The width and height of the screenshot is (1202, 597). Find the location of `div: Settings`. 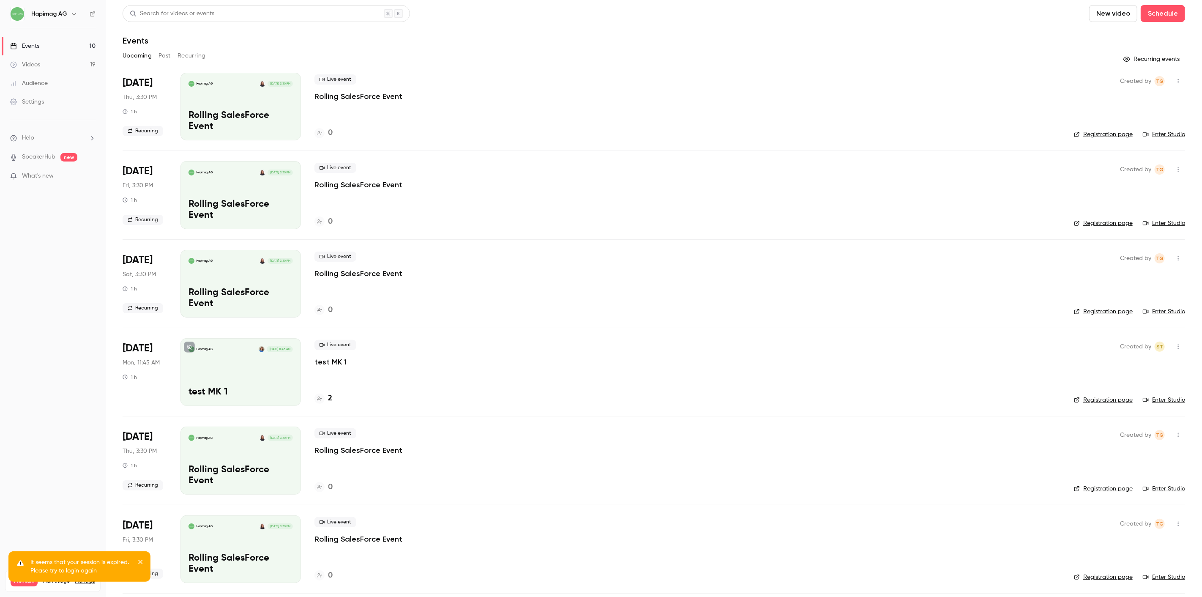

div: Settings is located at coordinates (27, 102).